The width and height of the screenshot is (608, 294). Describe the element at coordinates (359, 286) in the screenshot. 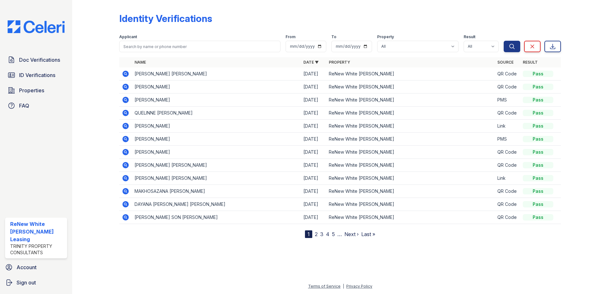

I see `a: Privacy Policy` at that location.